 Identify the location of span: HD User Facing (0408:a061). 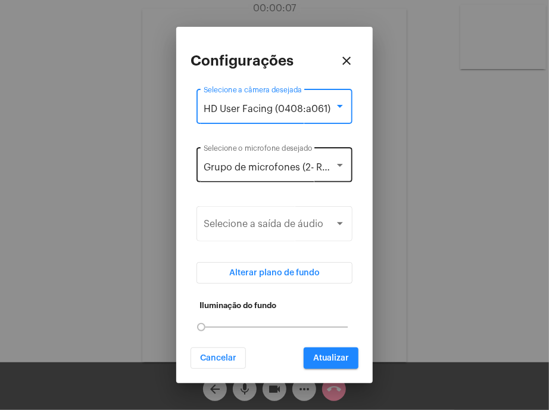
(267, 109).